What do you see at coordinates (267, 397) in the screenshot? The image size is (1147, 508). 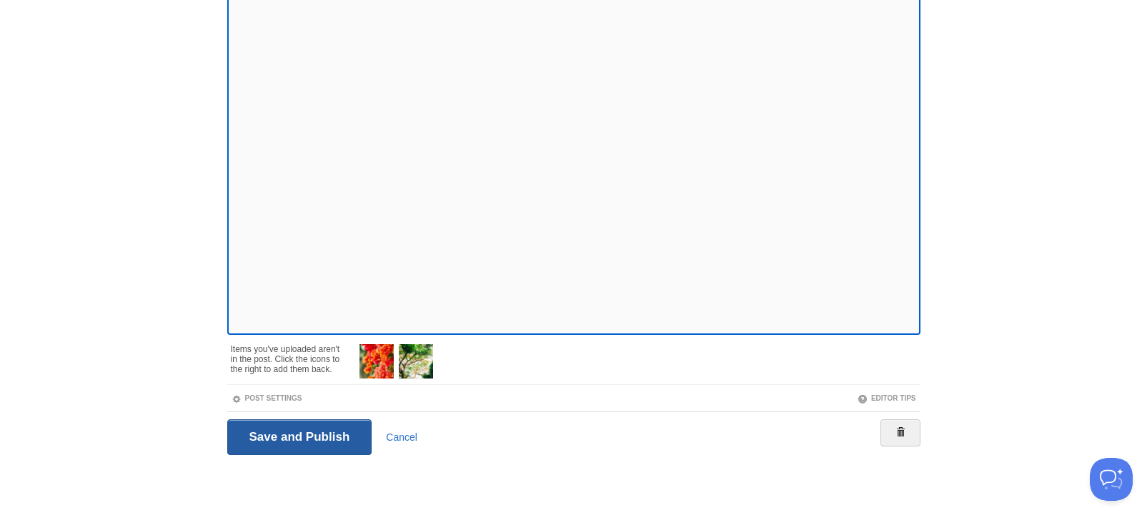 I see `a: Post Settings` at bounding box center [267, 397].